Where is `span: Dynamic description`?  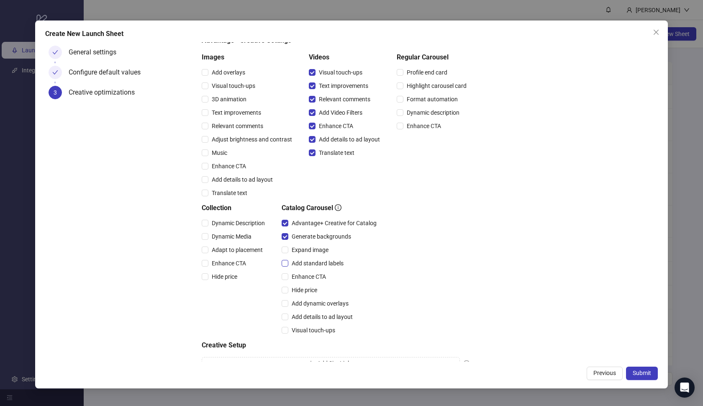 span: Dynamic description is located at coordinates (433, 113).